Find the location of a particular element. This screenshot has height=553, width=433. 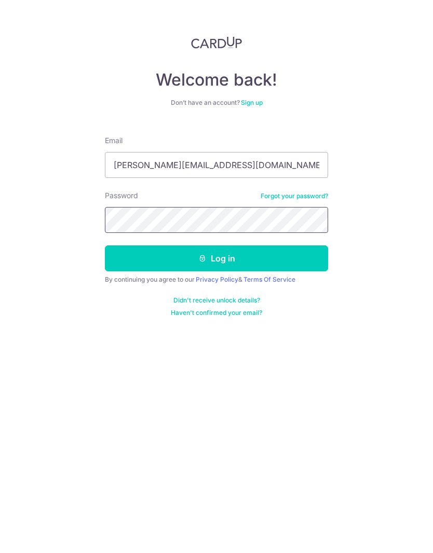

label: Password is located at coordinates (121, 196).